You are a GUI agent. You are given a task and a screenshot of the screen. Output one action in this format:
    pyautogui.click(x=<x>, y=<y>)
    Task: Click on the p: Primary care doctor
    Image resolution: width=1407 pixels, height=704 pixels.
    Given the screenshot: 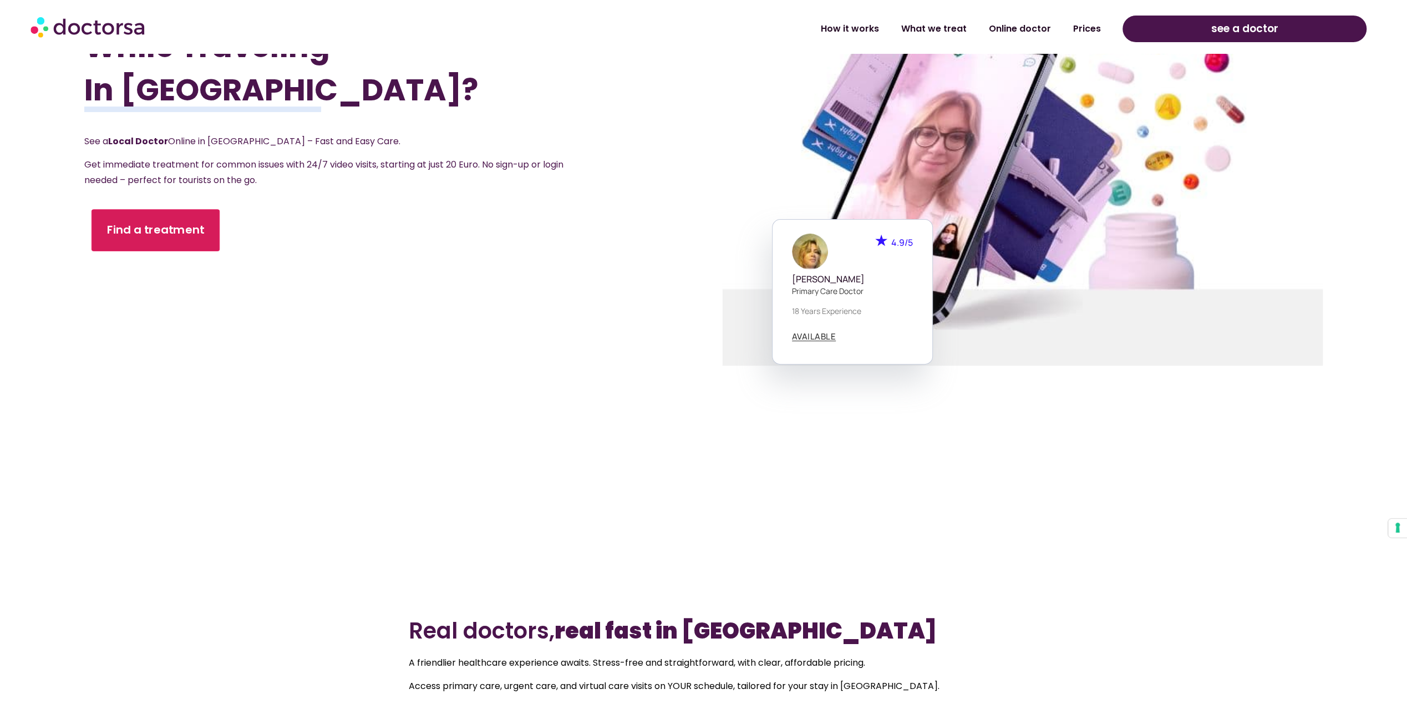 What is the action you would take?
    pyautogui.click(x=852, y=291)
    